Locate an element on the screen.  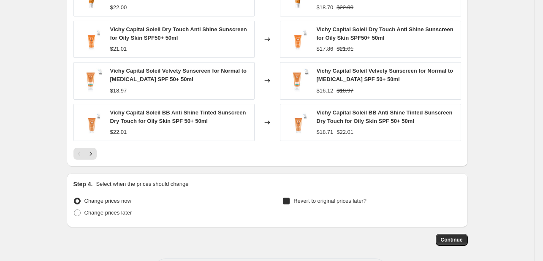
strike: $22.01 is located at coordinates (345, 132).